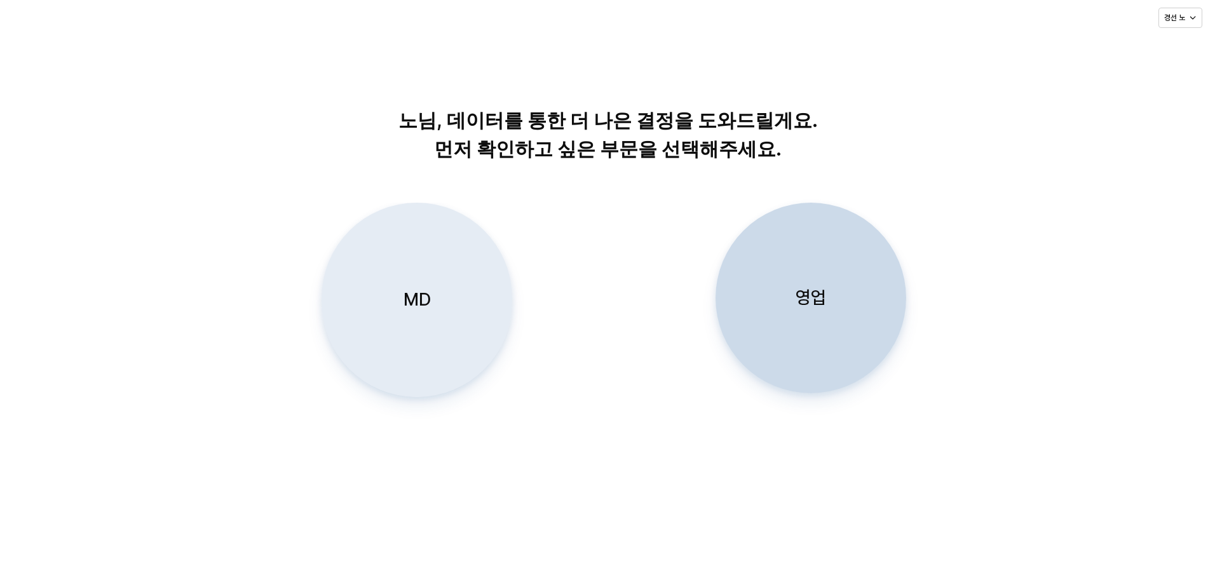 The image size is (1215, 587). Describe the element at coordinates (1174, 18) in the screenshot. I see `p: 경선 노` at that location.